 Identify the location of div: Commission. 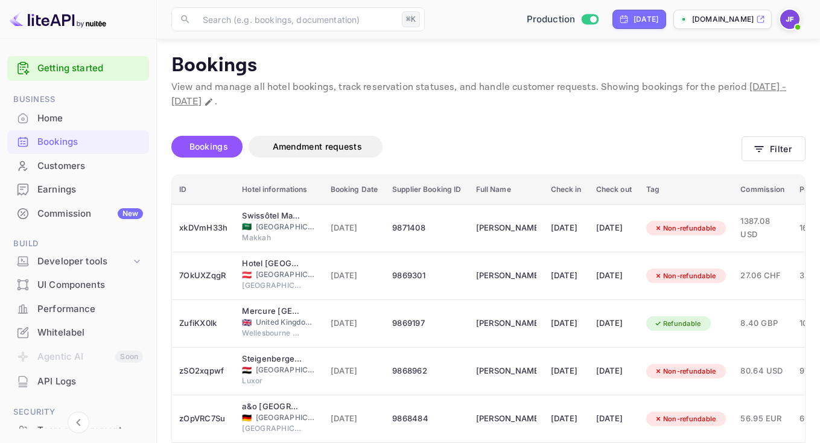
(90, 214).